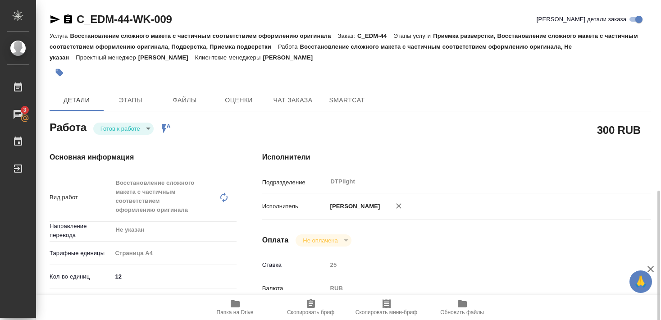 The image size is (661, 320). What do you see at coordinates (235, 307) in the screenshot?
I see `button: Папка на Drive` at bounding box center [235, 307].